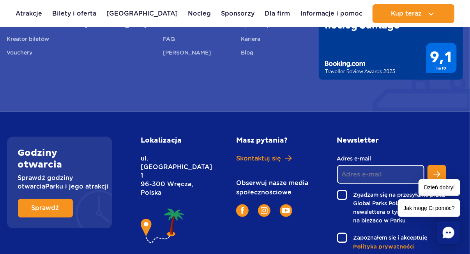 The image size is (470, 254). What do you see at coordinates (439, 187) in the screenshot?
I see `span: Dzień dobry!` at bounding box center [439, 187].